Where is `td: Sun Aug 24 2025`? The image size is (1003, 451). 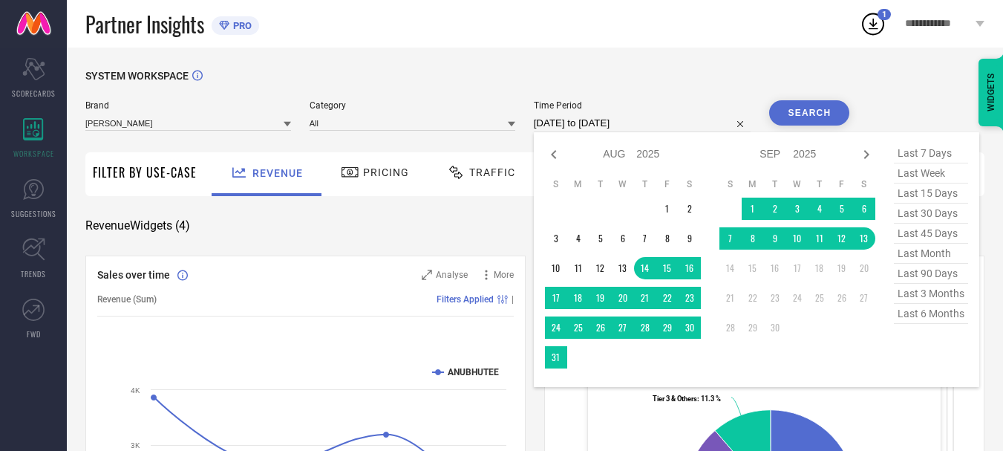 td: Sun Aug 24 2025 is located at coordinates (556, 328).